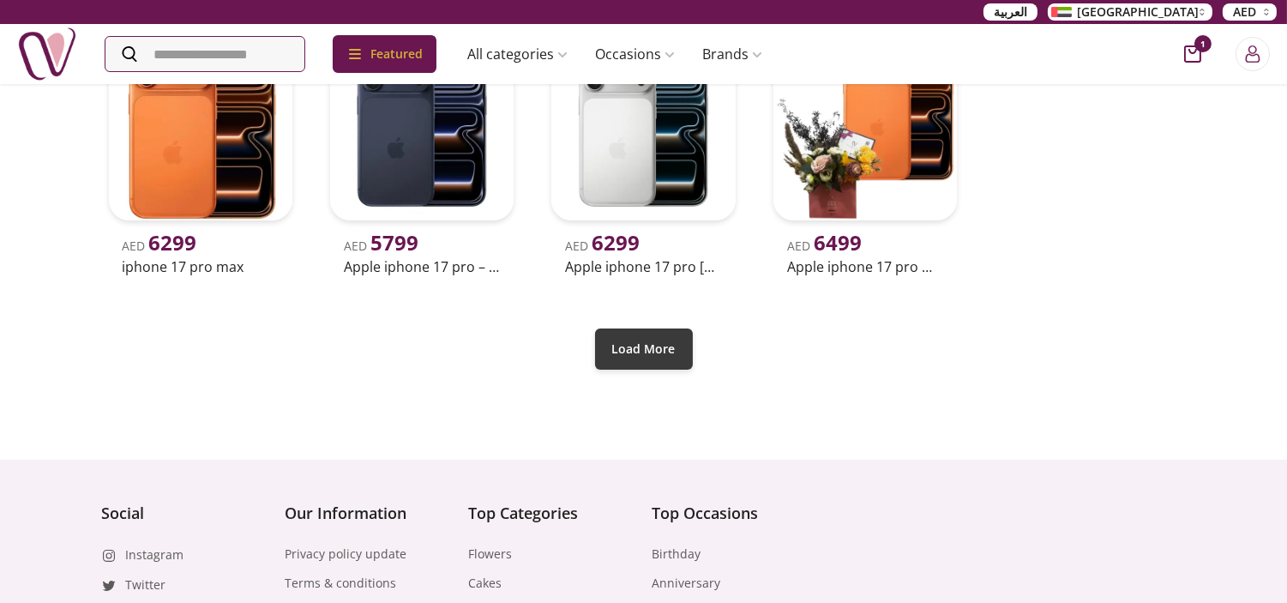 Image resolution: width=1287 pixels, height=603 pixels. Describe the element at coordinates (485, 583) in the screenshot. I see `a: Cakes` at that location.